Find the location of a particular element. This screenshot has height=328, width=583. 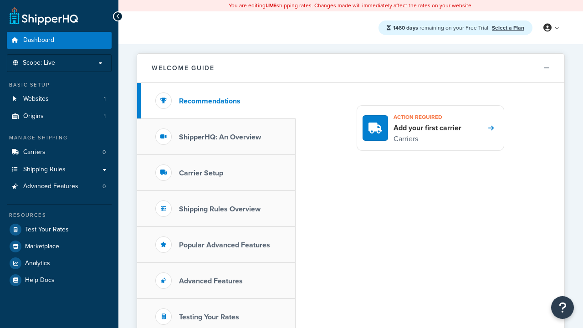

h3: Advanced Features is located at coordinates (211, 281).